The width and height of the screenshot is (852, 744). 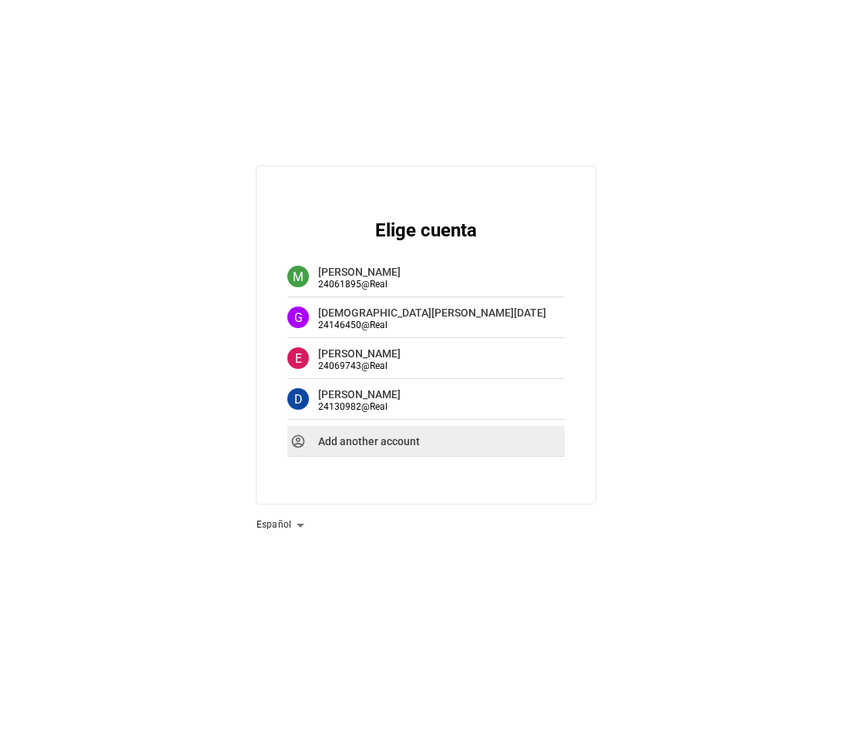 What do you see at coordinates (359, 366) in the screenshot?
I see `span: 24069743 @ Real` at bounding box center [359, 366].